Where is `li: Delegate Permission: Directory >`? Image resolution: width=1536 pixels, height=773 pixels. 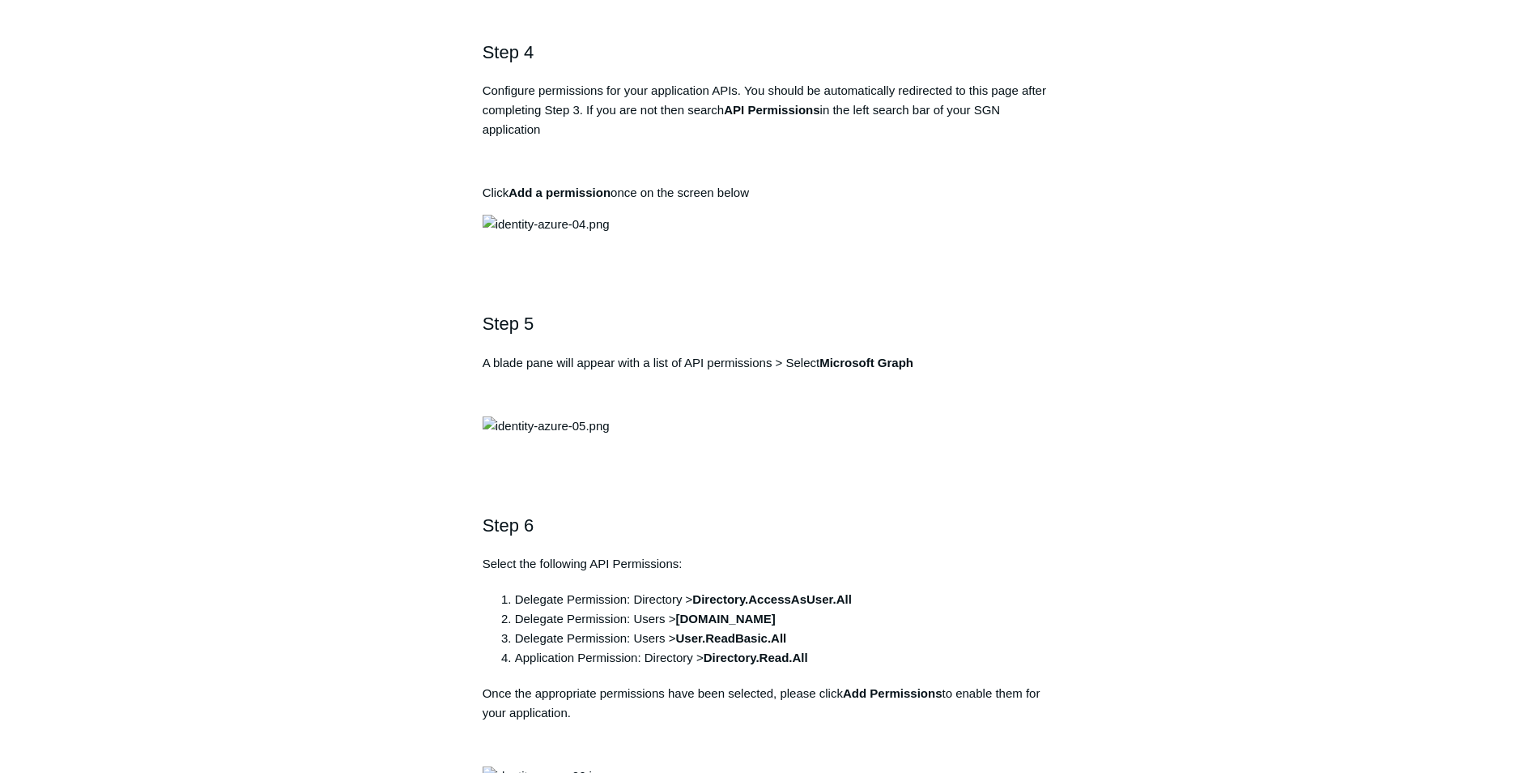
li: Delegate Permission: Directory > is located at coordinates (785, 599).